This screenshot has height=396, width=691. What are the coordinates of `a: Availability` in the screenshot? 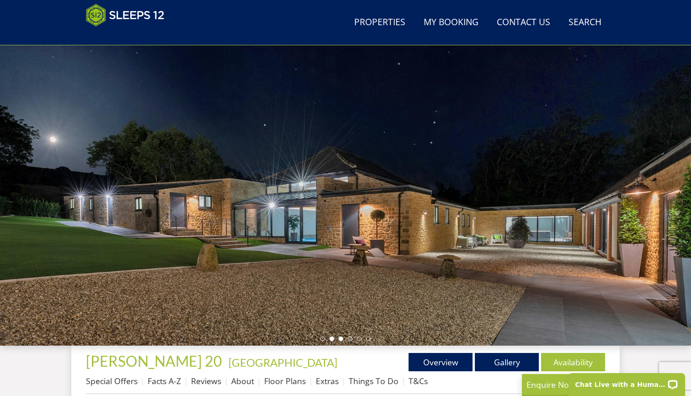 It's located at (573, 362).